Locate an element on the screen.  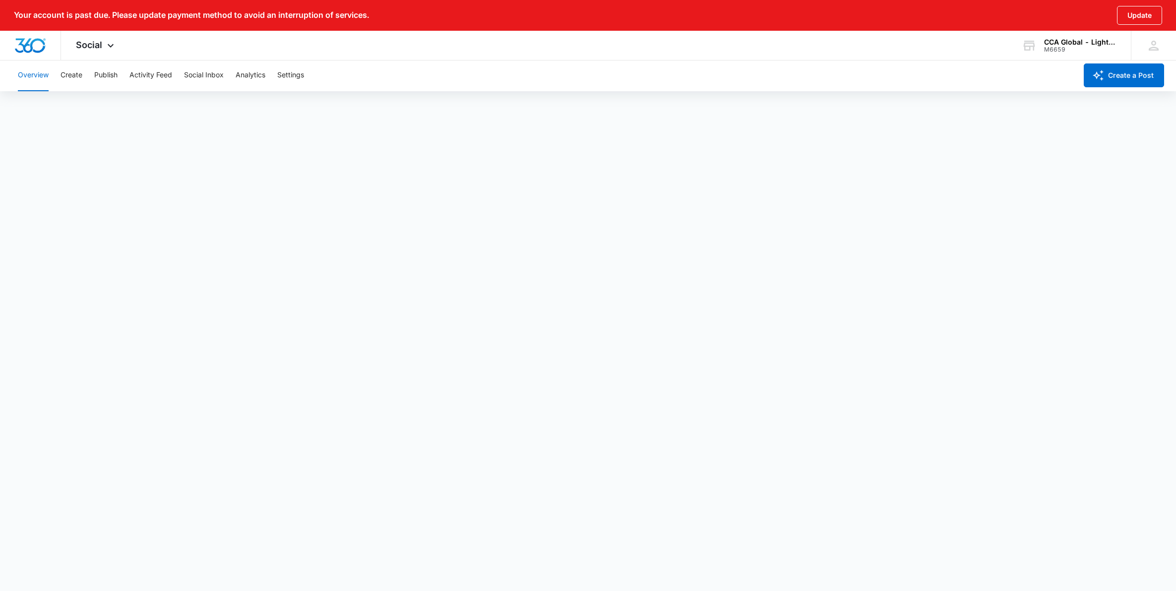
button: Settings is located at coordinates (291, 75).